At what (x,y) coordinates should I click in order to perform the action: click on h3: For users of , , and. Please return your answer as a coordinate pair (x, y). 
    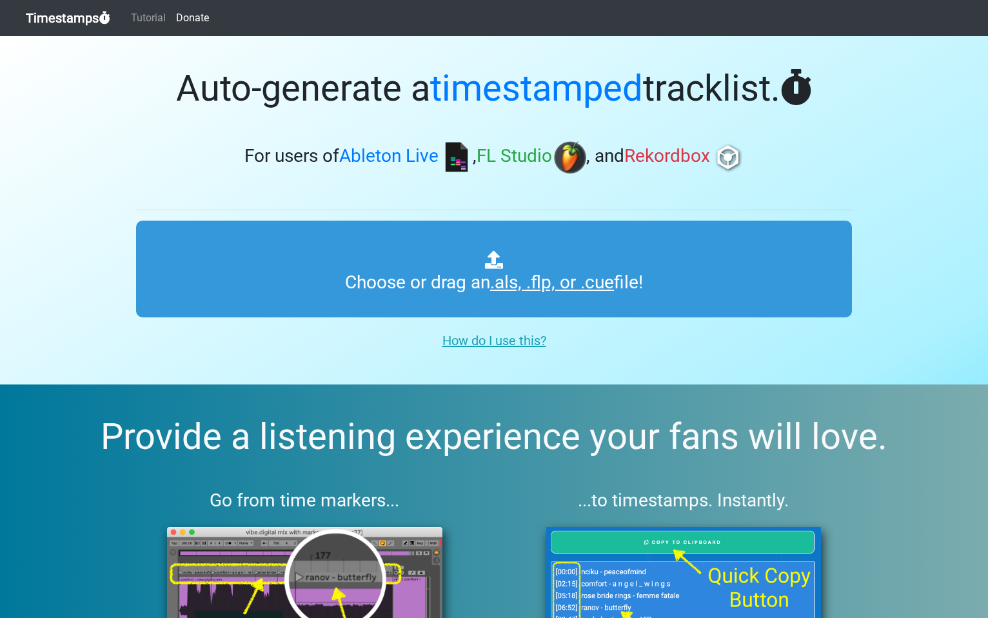
    Looking at the image, I should click on (494, 157).